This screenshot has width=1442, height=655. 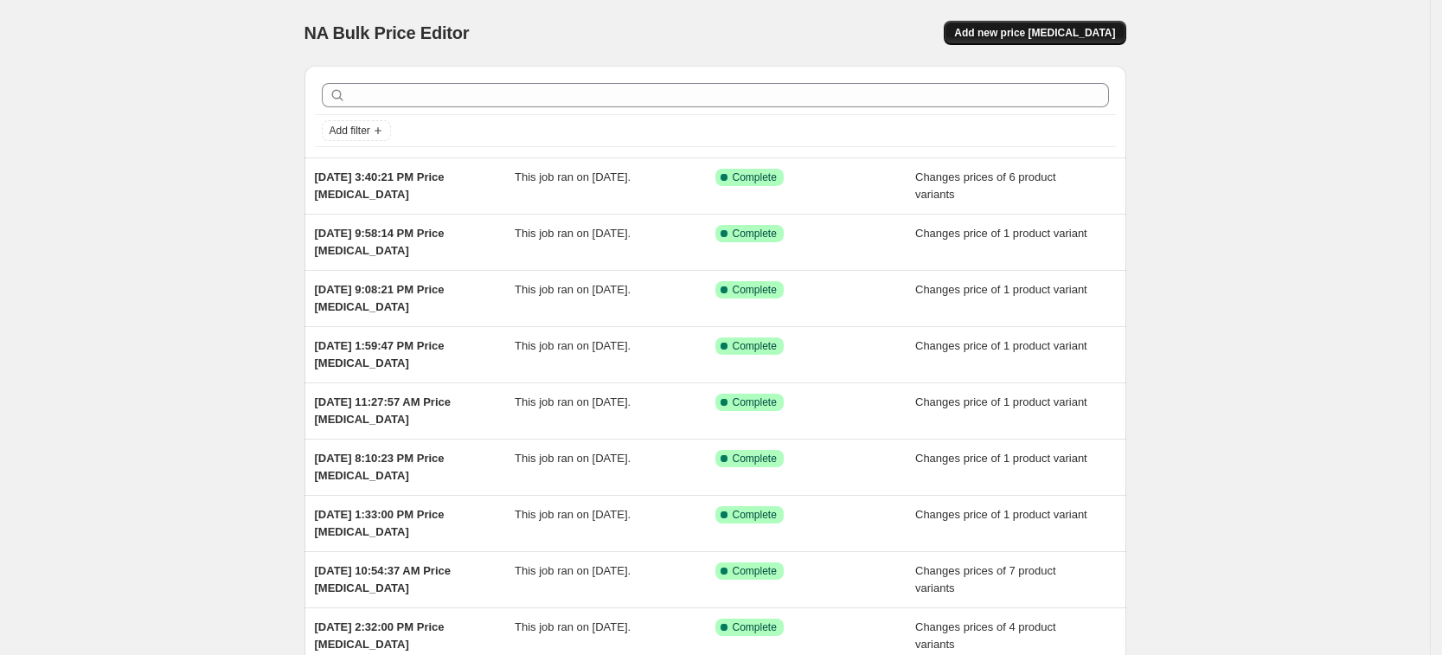 What do you see at coordinates (387, 33) in the screenshot?
I see `span: NA Bulk Price Editor` at bounding box center [387, 33].